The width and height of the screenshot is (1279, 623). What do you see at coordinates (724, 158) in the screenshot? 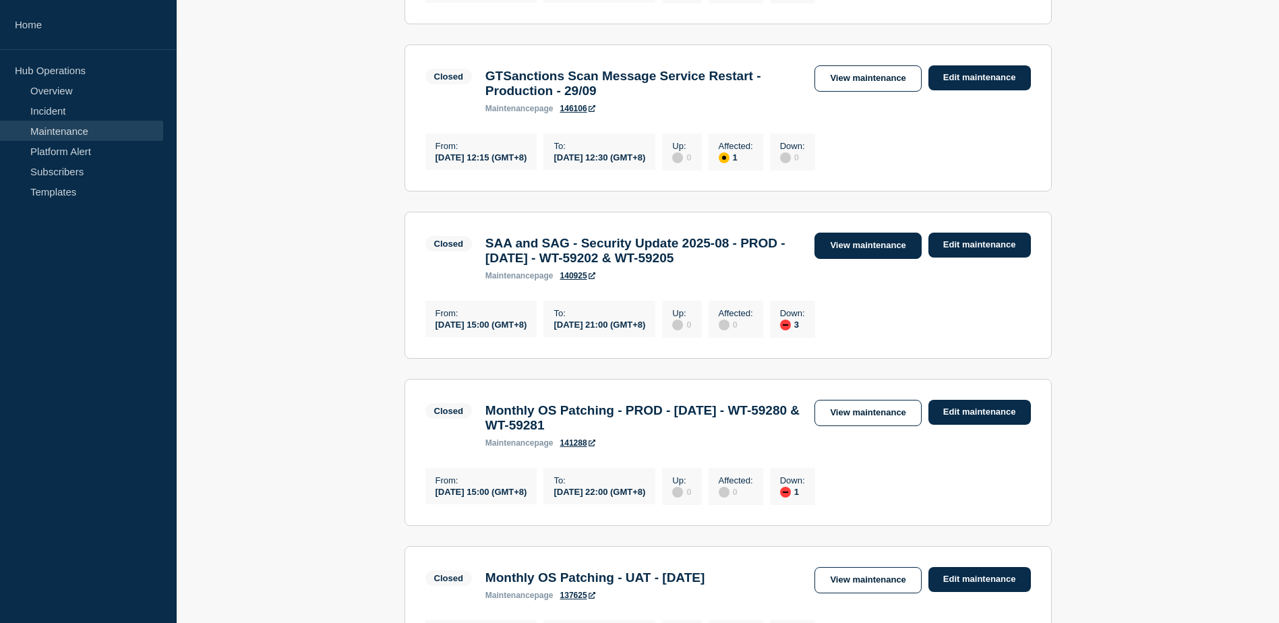
I see `div: affected` at bounding box center [724, 158].